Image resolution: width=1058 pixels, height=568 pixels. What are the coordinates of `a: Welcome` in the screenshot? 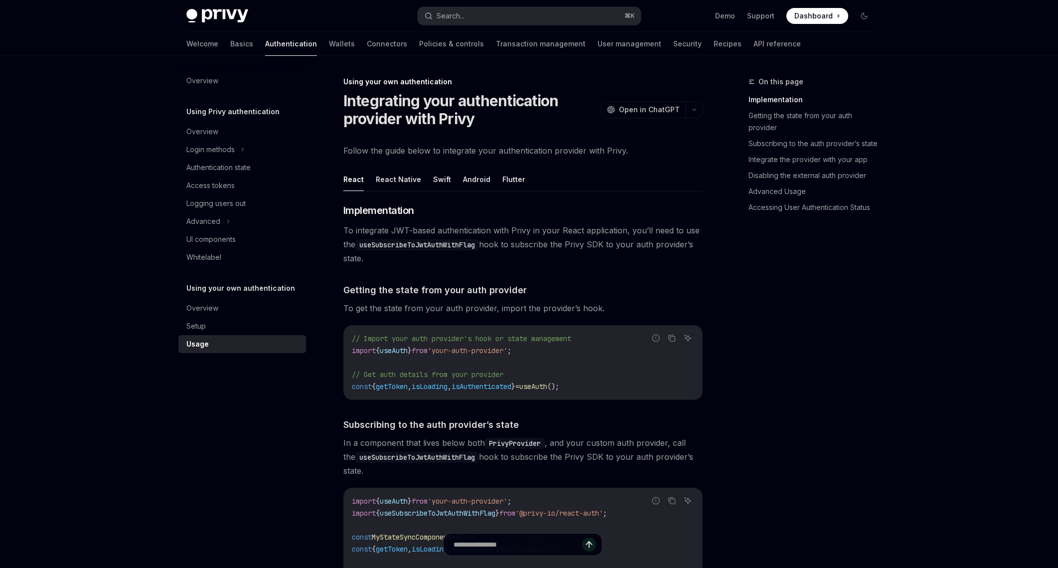 It's located at (202, 44).